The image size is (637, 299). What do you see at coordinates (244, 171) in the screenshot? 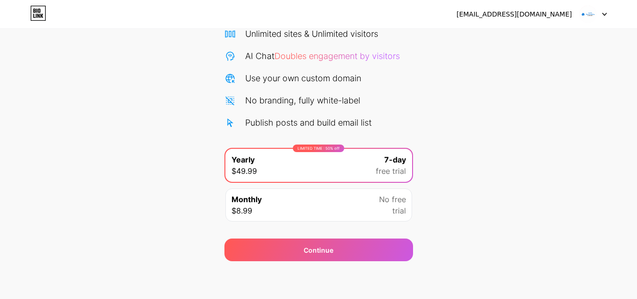
I see `span: $49.99` at bounding box center [244, 171].